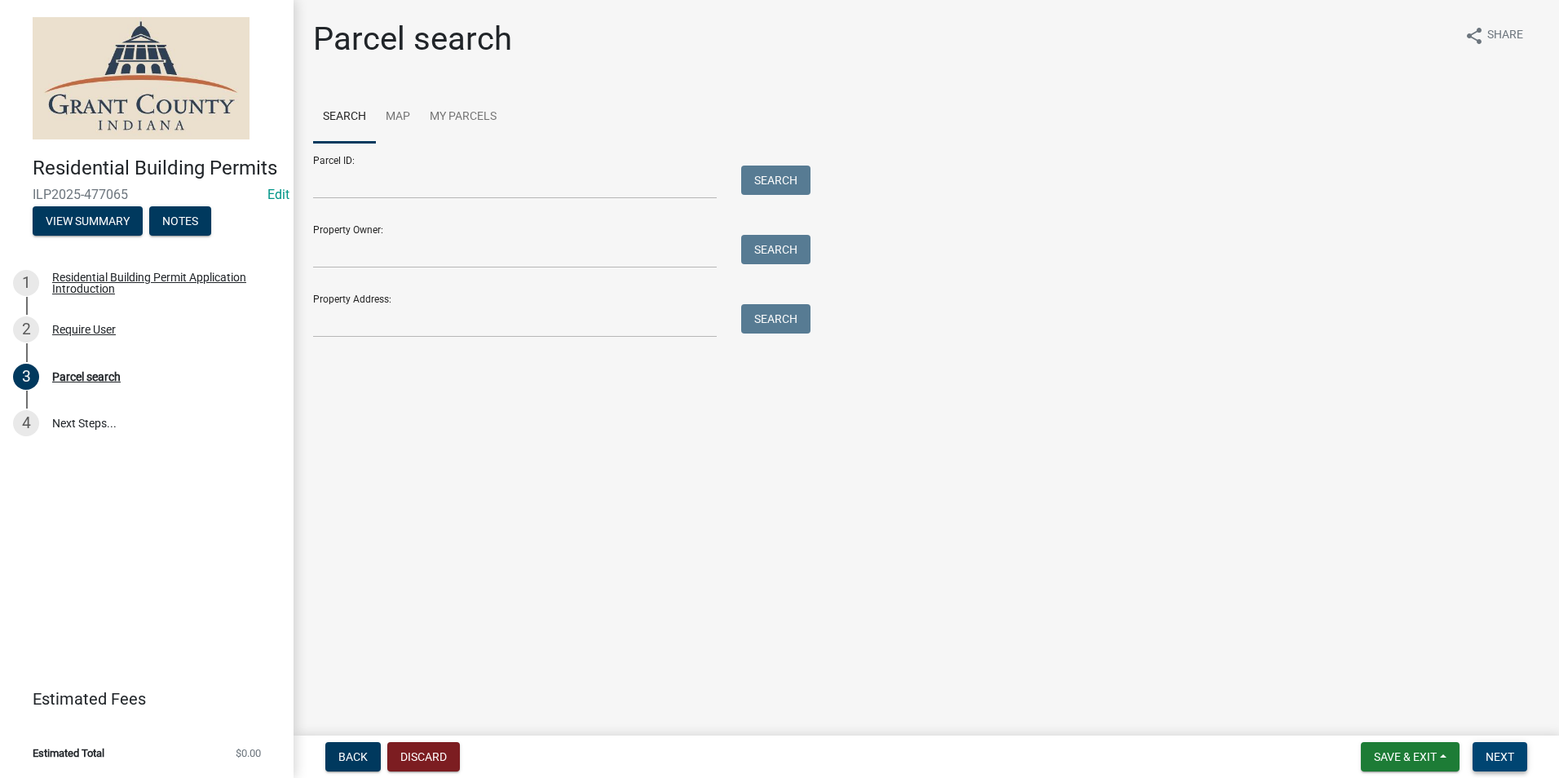 The width and height of the screenshot is (1559, 778). What do you see at coordinates (87, 221) in the screenshot?
I see `button: View Summary` at bounding box center [87, 221].